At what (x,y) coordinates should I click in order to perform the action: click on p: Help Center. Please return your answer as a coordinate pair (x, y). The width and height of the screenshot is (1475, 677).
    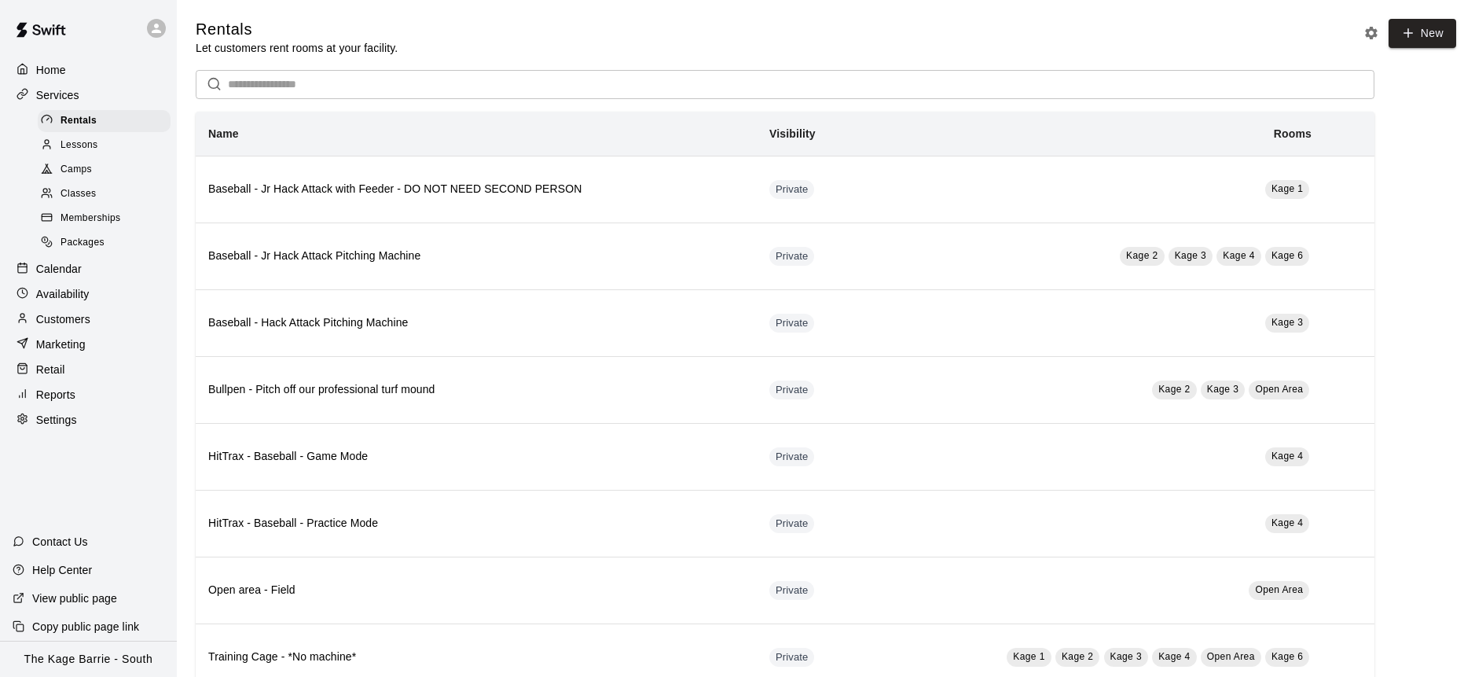
    Looking at the image, I should click on (62, 570).